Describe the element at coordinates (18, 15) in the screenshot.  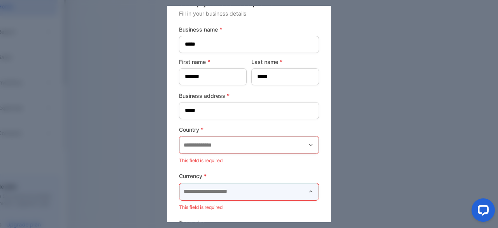
I see `button: Open LiveChat chat widget` at that location.